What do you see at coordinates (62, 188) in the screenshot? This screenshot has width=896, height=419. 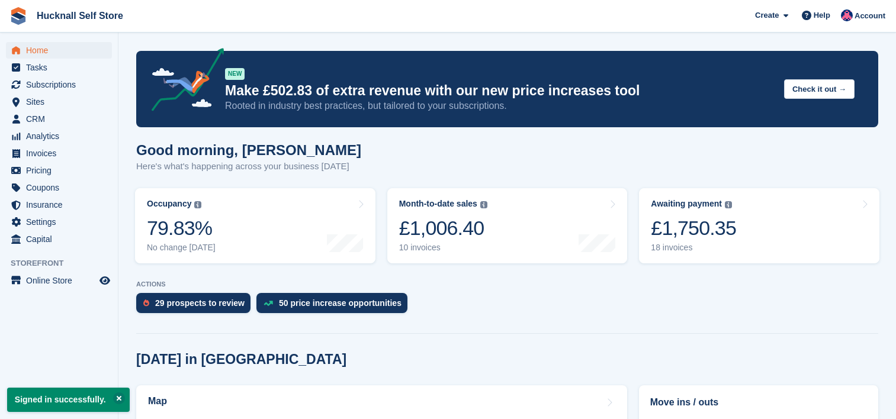 I see `span: Coupons` at bounding box center [62, 188].